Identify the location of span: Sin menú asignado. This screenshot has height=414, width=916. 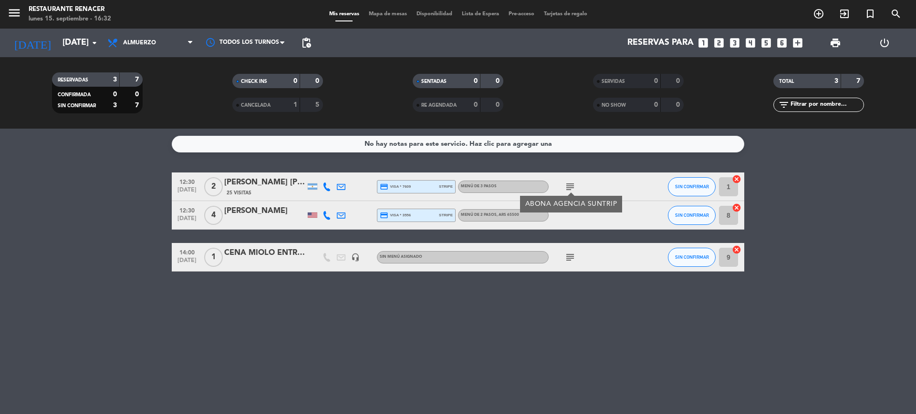
(401, 257).